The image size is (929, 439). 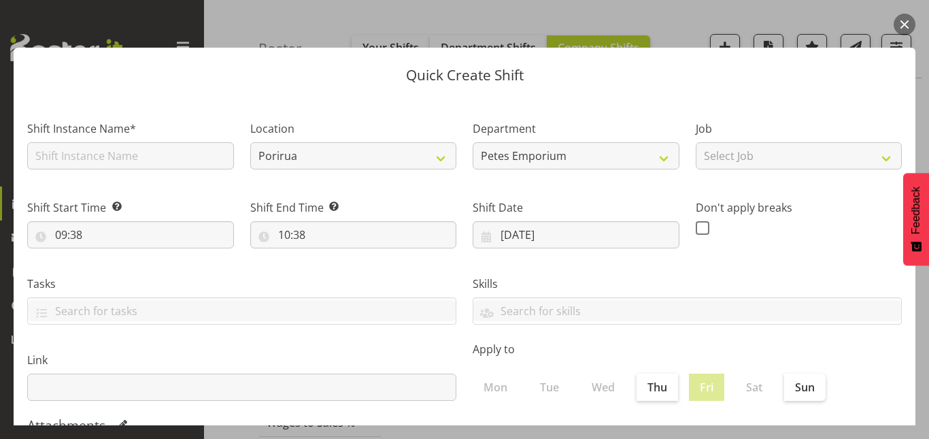 I want to click on label: Job, so click(x=799, y=129).